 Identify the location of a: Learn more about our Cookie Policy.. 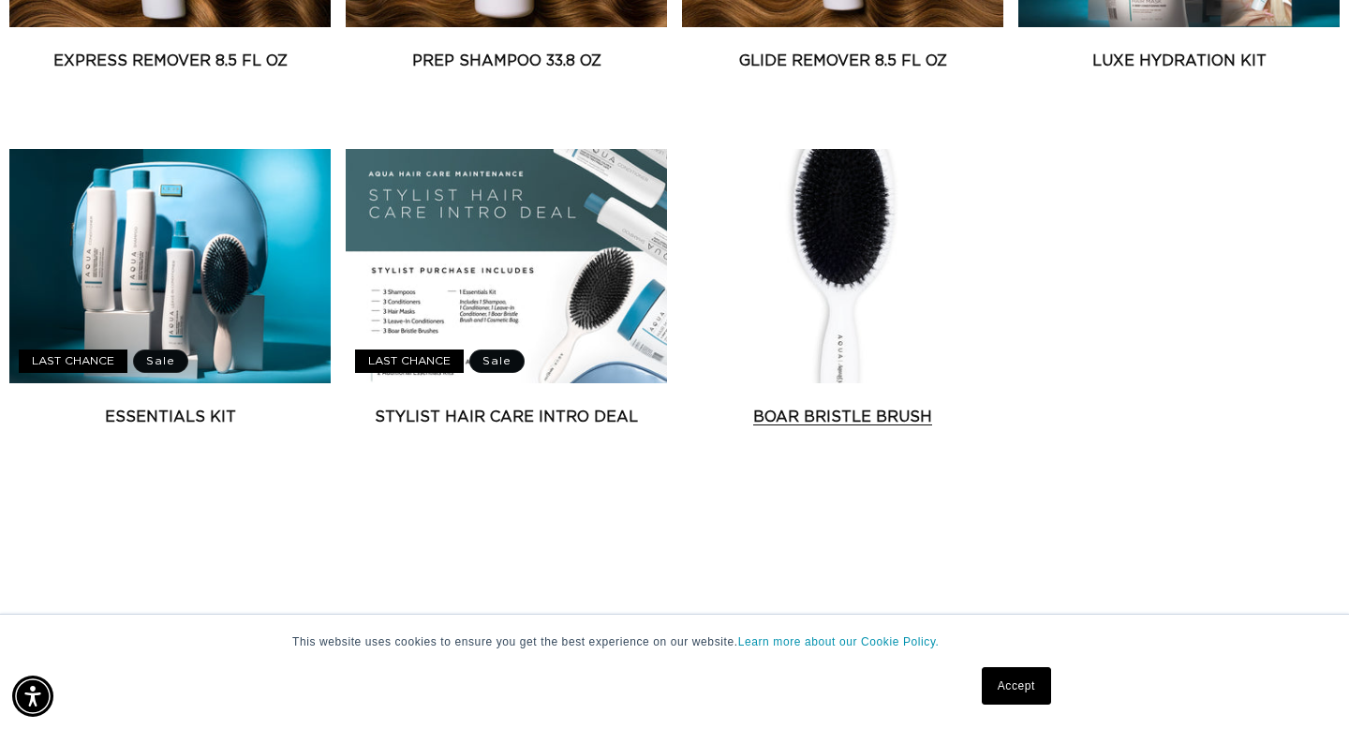
(838, 642).